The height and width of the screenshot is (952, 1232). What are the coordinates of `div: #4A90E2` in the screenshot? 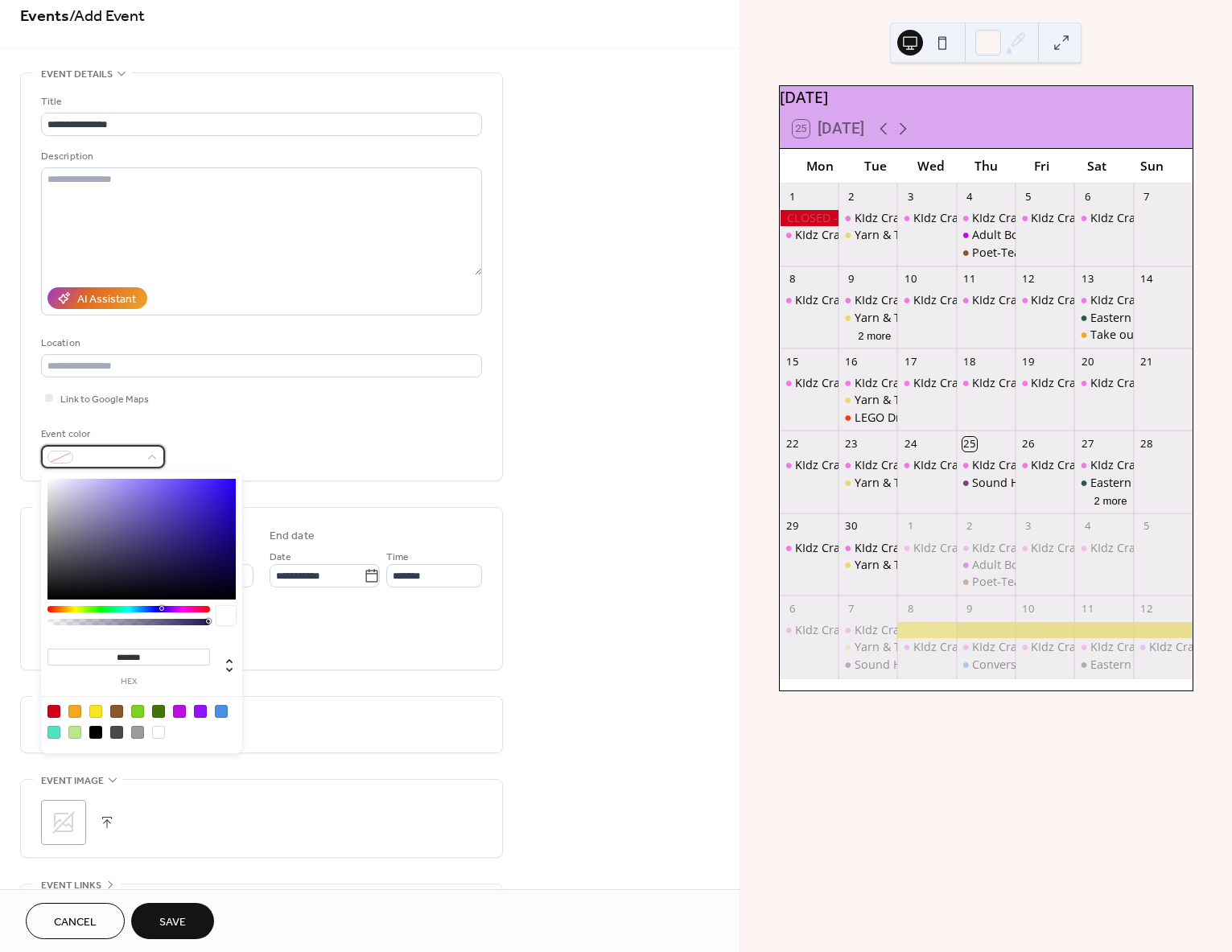 It's located at (221, 711).